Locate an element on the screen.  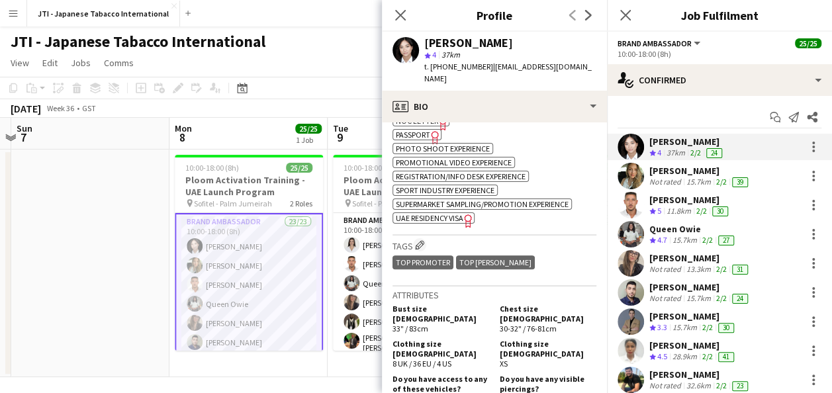
div: 31 is located at coordinates (740, 269).